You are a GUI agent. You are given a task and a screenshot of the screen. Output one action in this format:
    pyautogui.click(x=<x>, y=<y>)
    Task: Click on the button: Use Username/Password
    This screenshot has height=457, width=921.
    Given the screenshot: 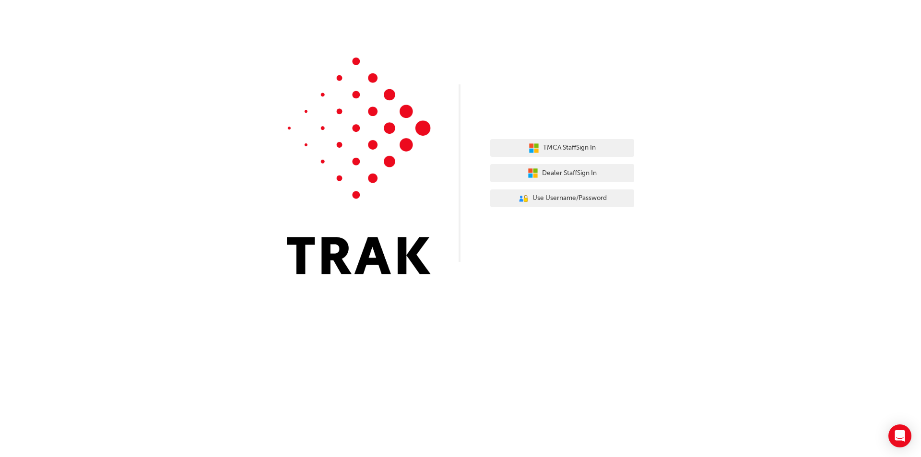 What is the action you would take?
    pyautogui.click(x=562, y=199)
    